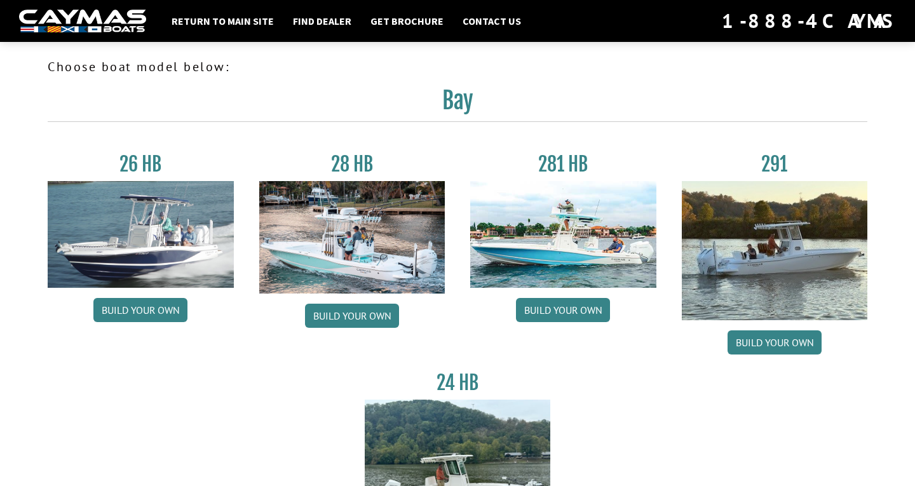 The height and width of the screenshot is (486, 915). Describe the element at coordinates (83, 21) in the screenshot. I see `img: white-logo-c9c8dbefe5ff5ceceb0f0178aa75bf4bb51f6bca0971e226c86eb53dfe498488.png` at that location.